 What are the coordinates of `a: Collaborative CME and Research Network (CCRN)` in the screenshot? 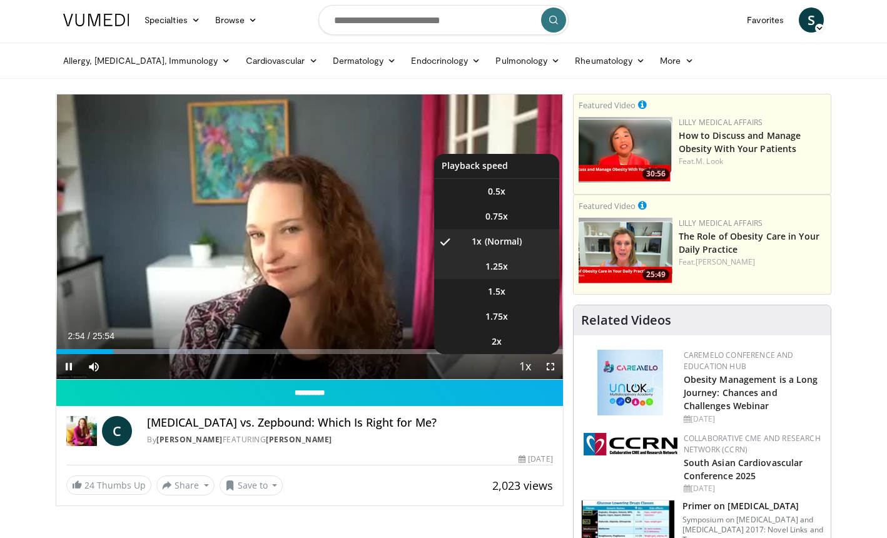 It's located at (752, 444).